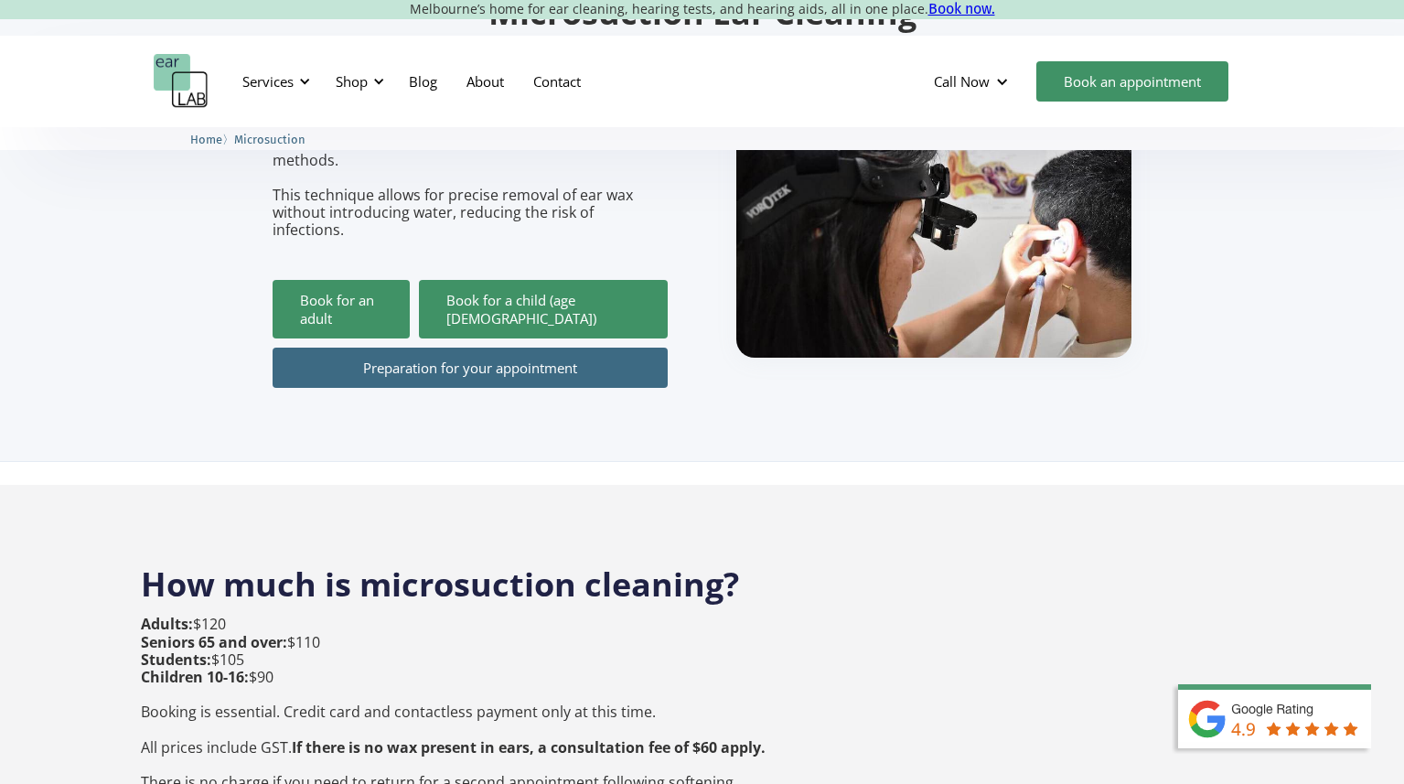 The height and width of the screenshot is (784, 1404). What do you see at coordinates (270, 138) in the screenshot?
I see `a: Microsuction` at bounding box center [270, 138].